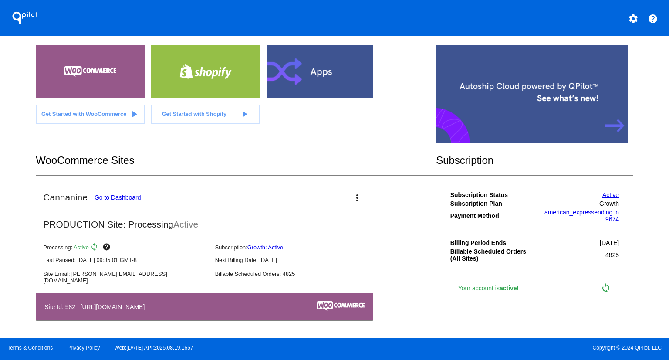 The height and width of the screenshot is (360, 669). I want to click on th: Subscription Status, so click(492, 195).